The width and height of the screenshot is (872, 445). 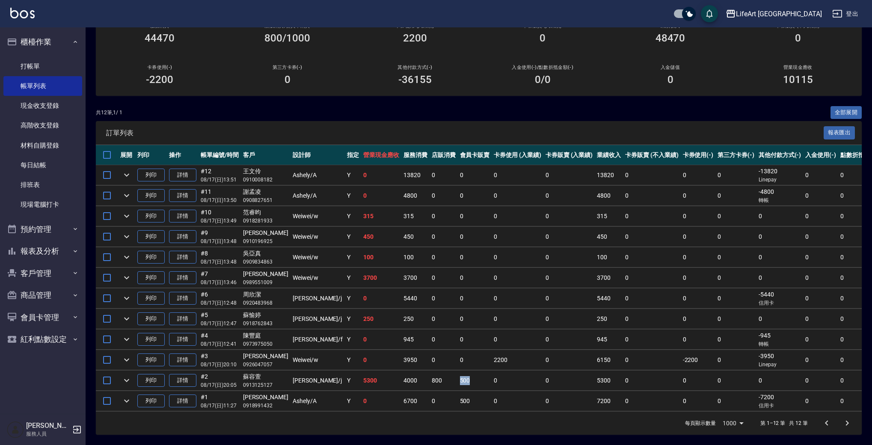 I want to click on p: 0910008182, so click(x=266, y=180).